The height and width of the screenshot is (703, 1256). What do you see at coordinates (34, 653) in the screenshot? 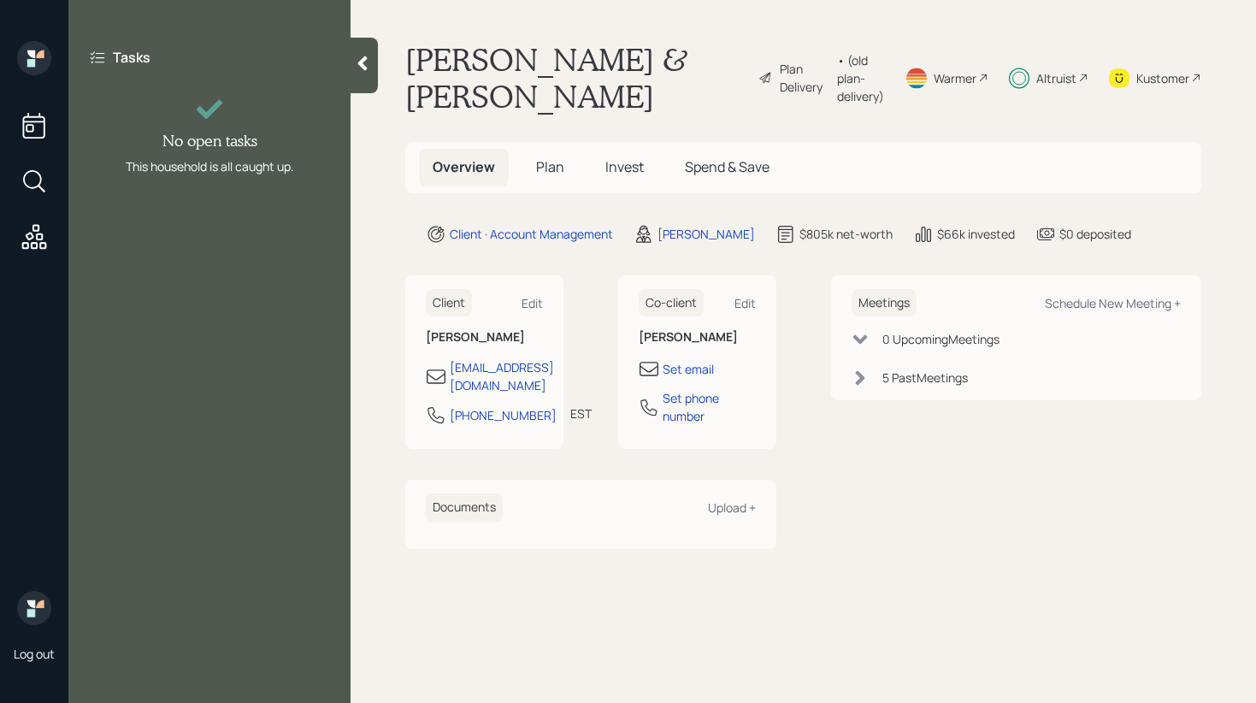
I see `div: Log out` at bounding box center [34, 653].